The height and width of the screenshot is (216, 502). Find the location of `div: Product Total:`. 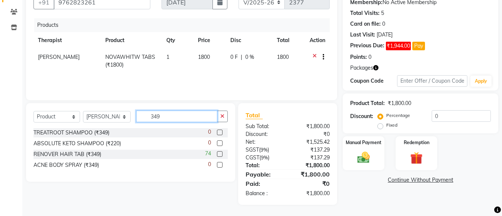

div: Product Total: is located at coordinates (367, 103).